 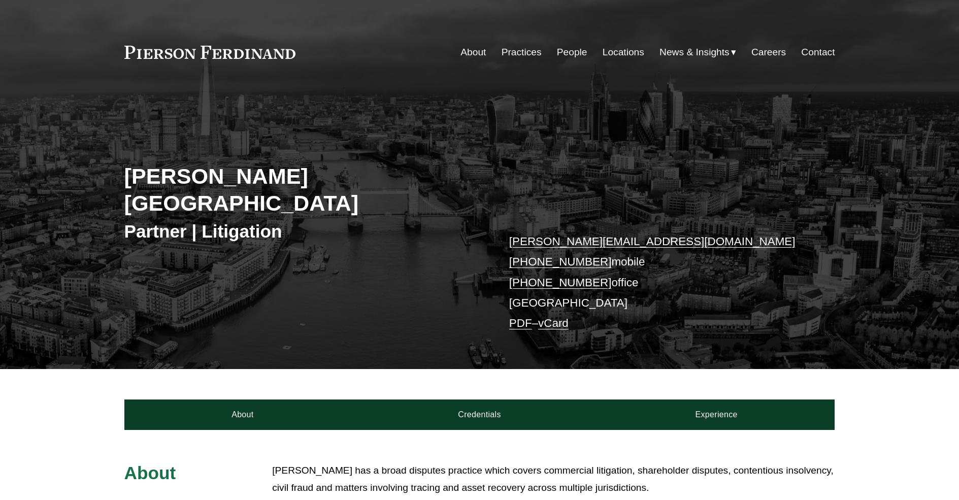 I want to click on span: News & Insights, so click(x=694, y=52).